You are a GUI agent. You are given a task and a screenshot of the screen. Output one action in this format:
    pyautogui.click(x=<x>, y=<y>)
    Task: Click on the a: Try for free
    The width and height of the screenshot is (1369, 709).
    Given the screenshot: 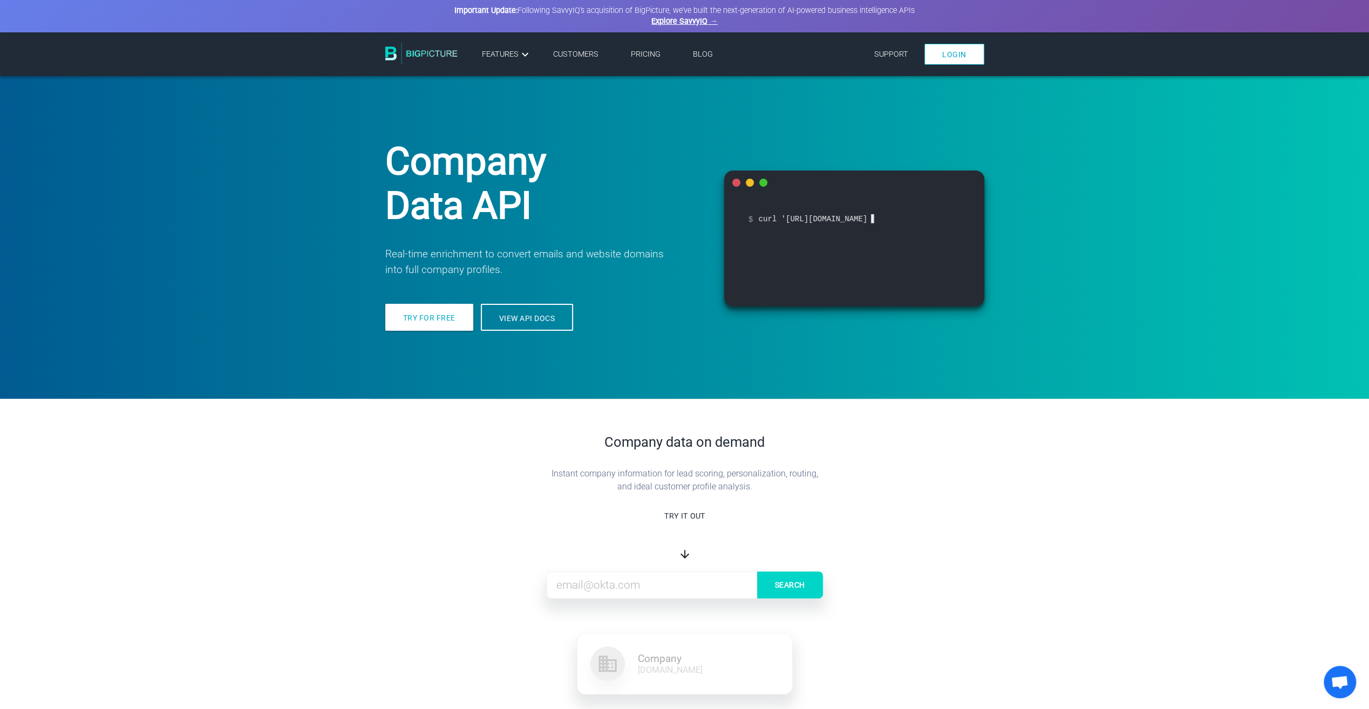 What is the action you would take?
    pyautogui.click(x=429, y=317)
    